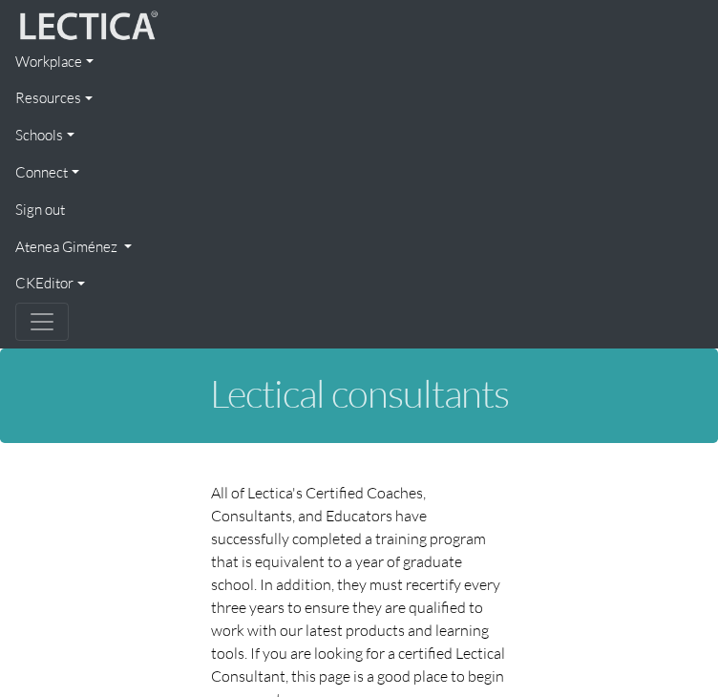  Describe the element at coordinates (359, 62) in the screenshot. I see `a: Workplace` at that location.